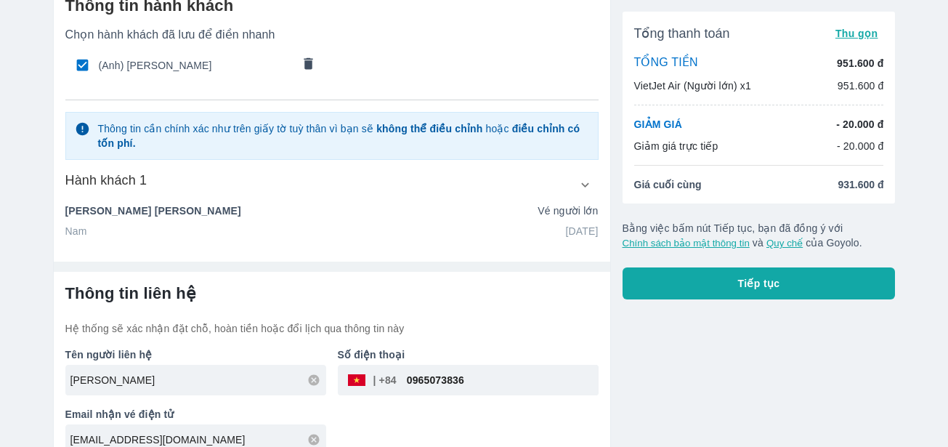  Describe the element at coordinates (568, 211) in the screenshot. I see `p: Vé người lớn` at that location.